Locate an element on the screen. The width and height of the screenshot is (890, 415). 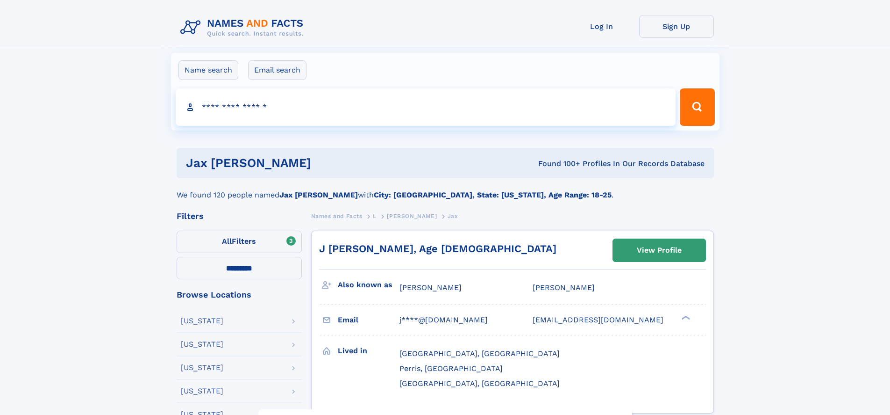
h3: Lived in is located at coordinates (369, 351).